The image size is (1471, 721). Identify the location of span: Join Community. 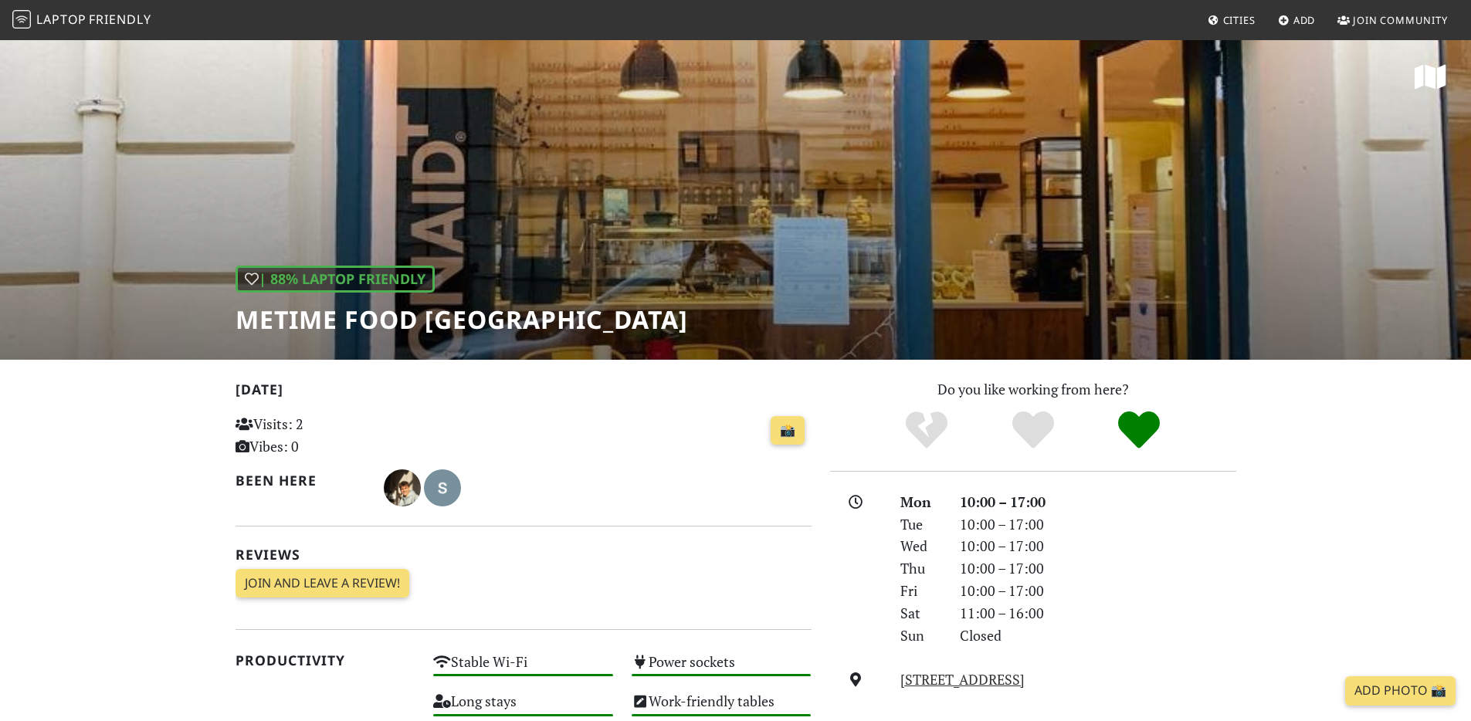
(1400, 20).